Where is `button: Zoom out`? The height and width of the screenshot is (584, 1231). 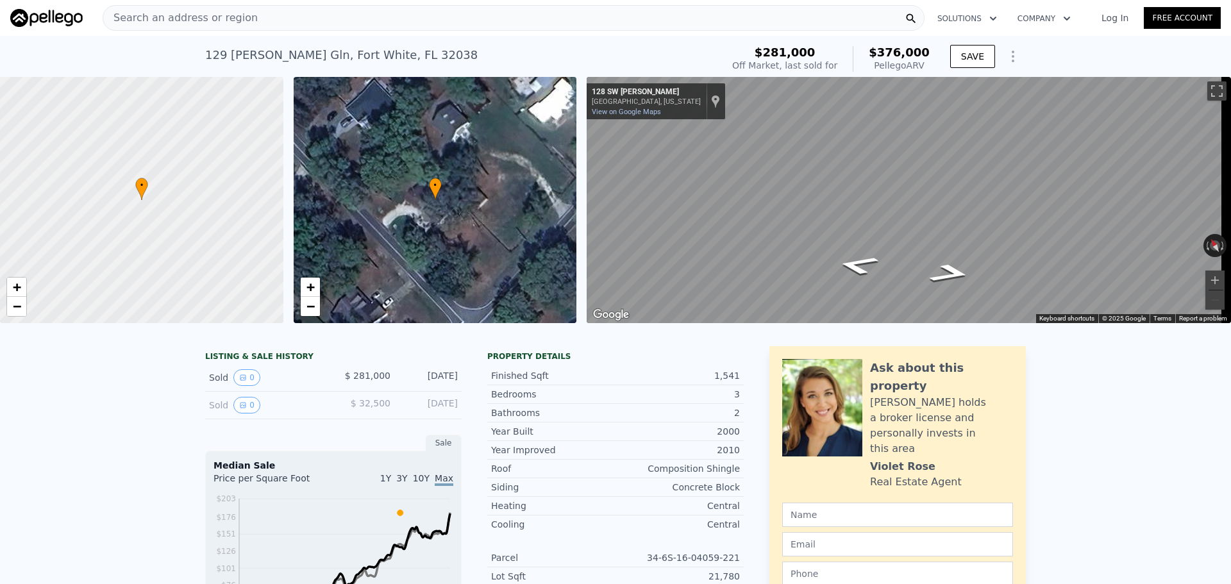 button: Zoom out is located at coordinates (1215, 300).